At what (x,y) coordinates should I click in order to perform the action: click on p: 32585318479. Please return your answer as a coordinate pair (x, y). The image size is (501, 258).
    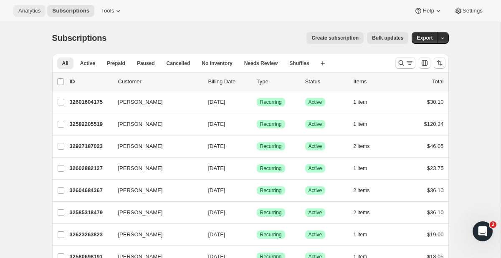
    Looking at the image, I should click on (91, 213).